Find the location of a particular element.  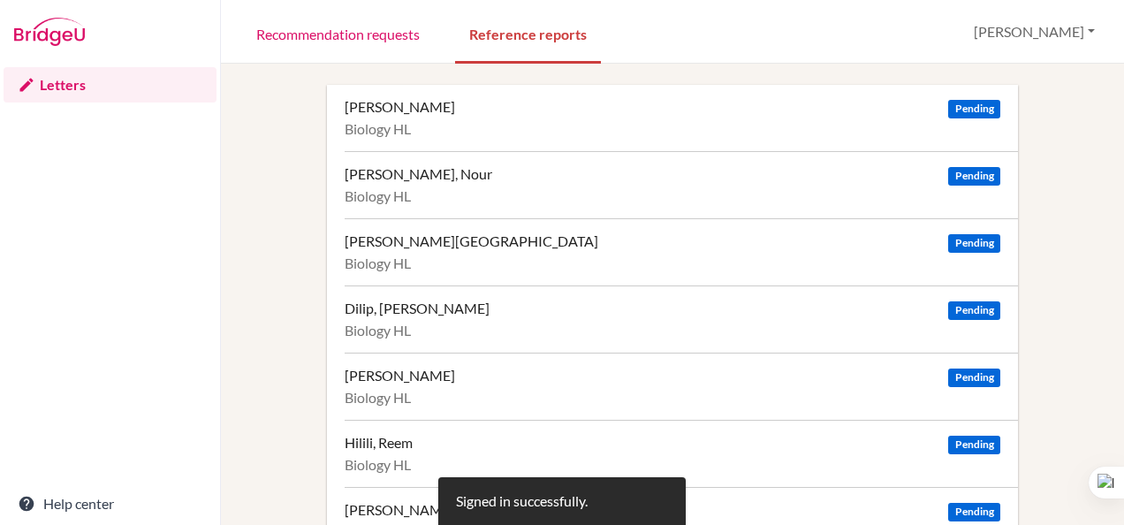

img: Bridge-U is located at coordinates (49, 32).